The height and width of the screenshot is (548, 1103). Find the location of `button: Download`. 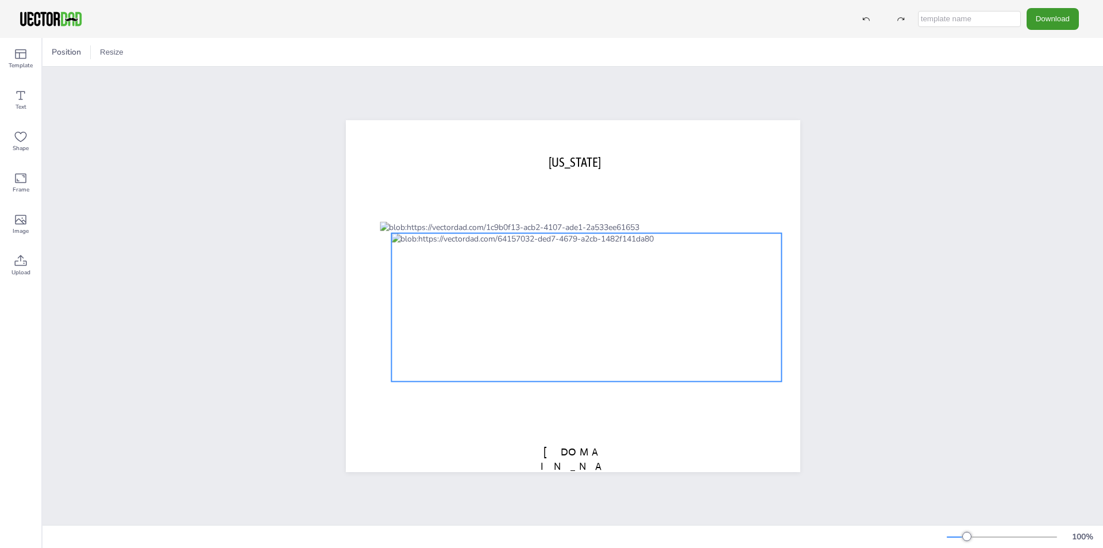

button: Download is located at coordinates (1053, 18).